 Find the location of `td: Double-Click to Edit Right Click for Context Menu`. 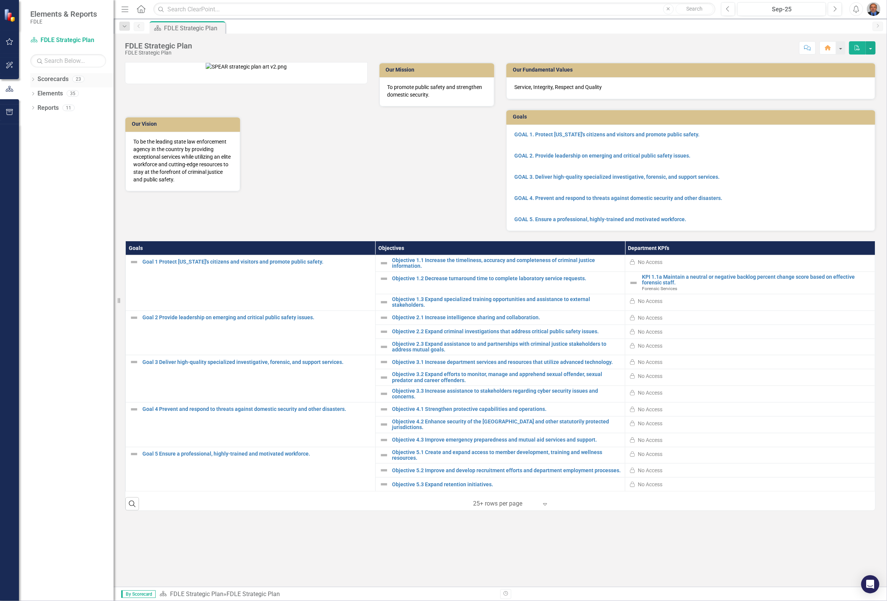

td: Double-Click to Edit Right Click for Context Menu is located at coordinates (750, 283).